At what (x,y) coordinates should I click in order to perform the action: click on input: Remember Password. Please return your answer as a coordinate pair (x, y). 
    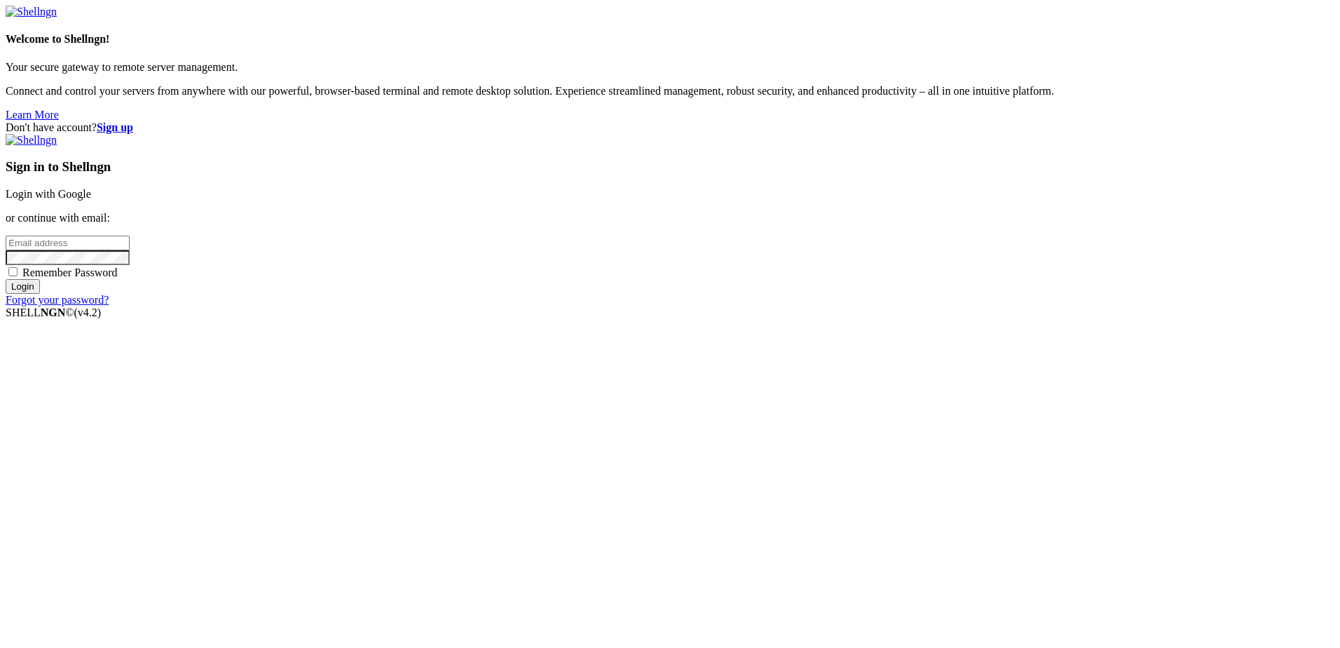
    Looking at the image, I should click on (13, 271).